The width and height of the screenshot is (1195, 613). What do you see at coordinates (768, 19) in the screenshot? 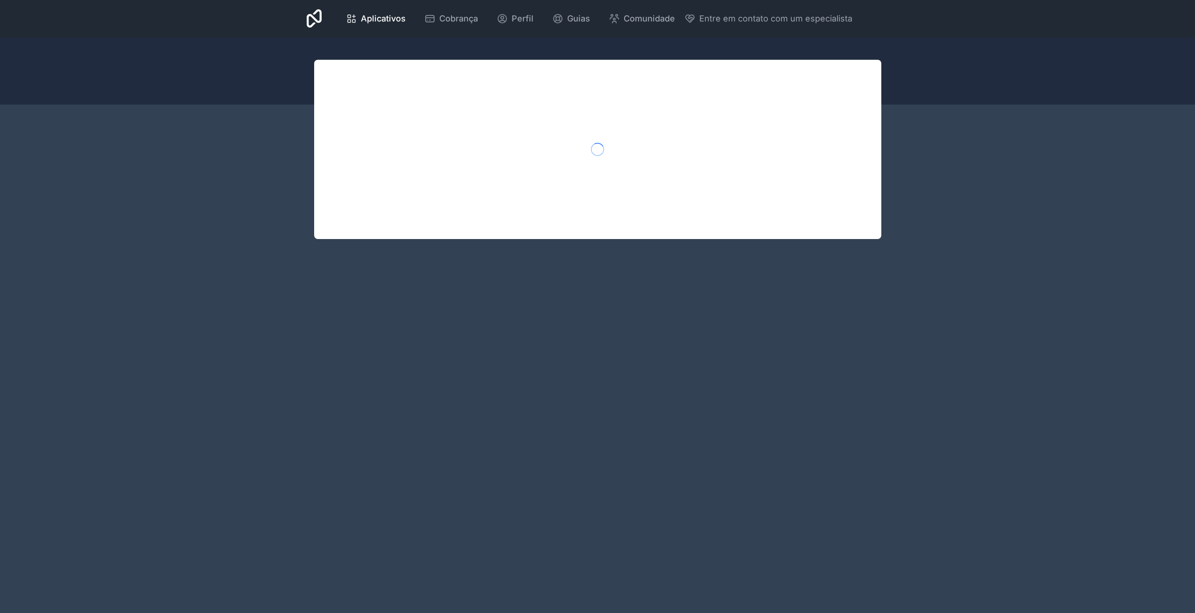
I see `button: Entre em contato com um especialista` at bounding box center [768, 19].